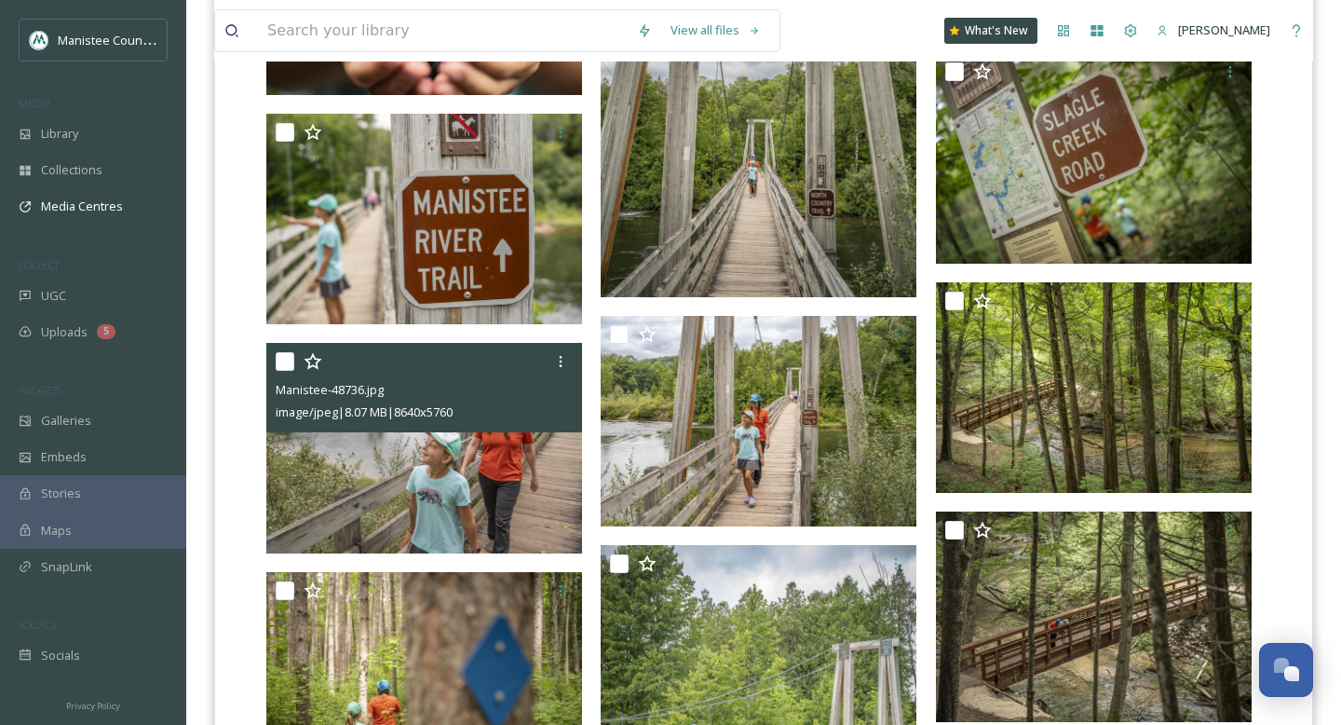 This screenshot has height=725, width=1341. I want to click on button: Open Chat, so click(1286, 670).